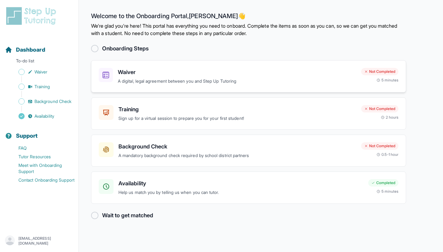 The width and height of the screenshot is (443, 252). I want to click on p: A digital, legal agreement between you and Step Up Tutoring, so click(237, 81).